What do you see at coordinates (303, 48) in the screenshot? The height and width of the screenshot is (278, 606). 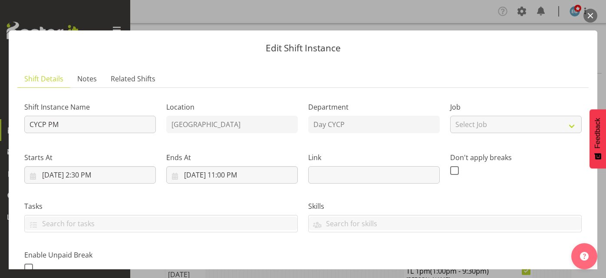 I see `p: Edit Shift Instance` at bounding box center [303, 48].